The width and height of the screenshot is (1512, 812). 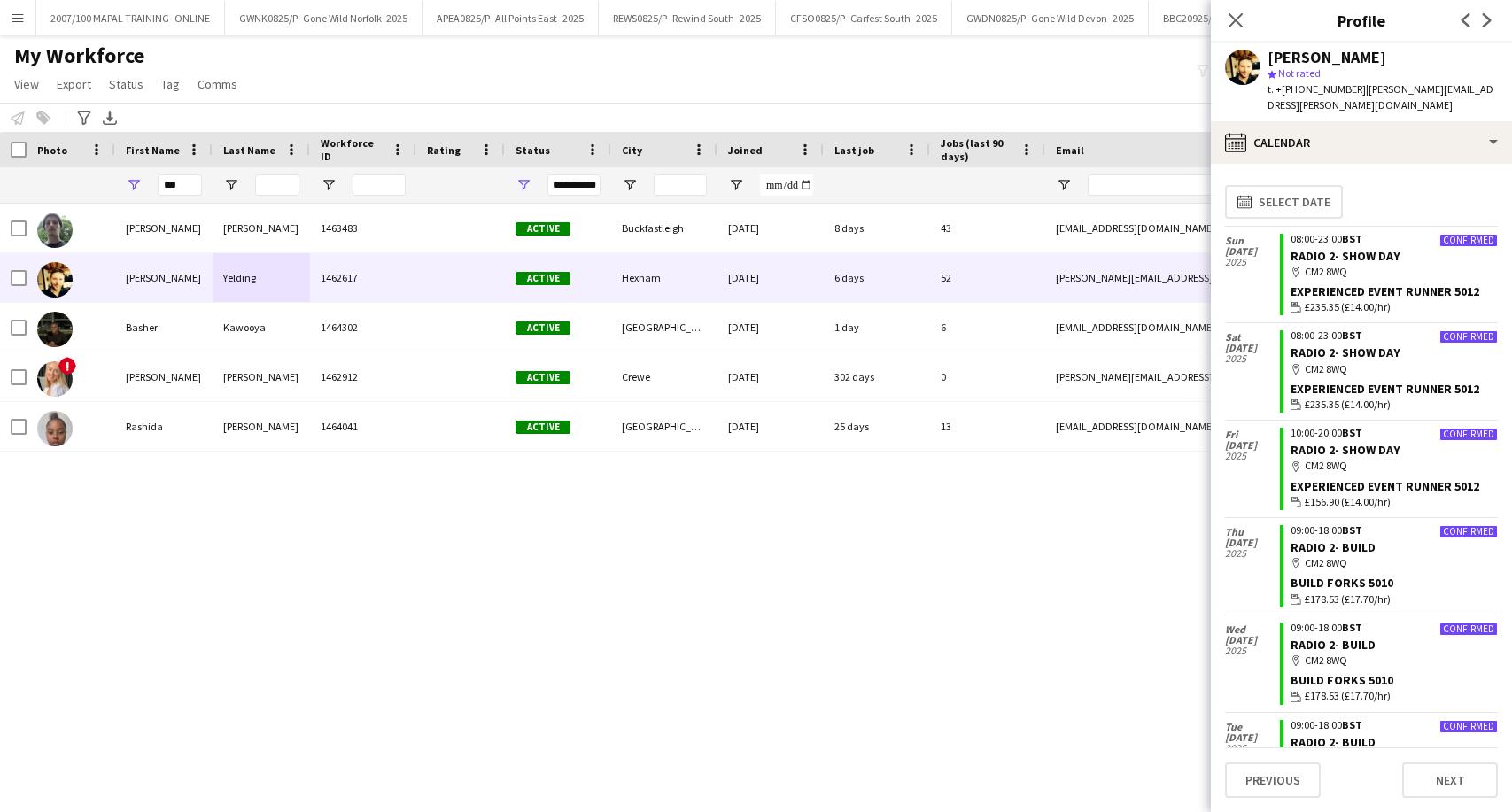 What do you see at coordinates (1253, 241) in the screenshot?
I see `span: Sun` at bounding box center [1253, 241].